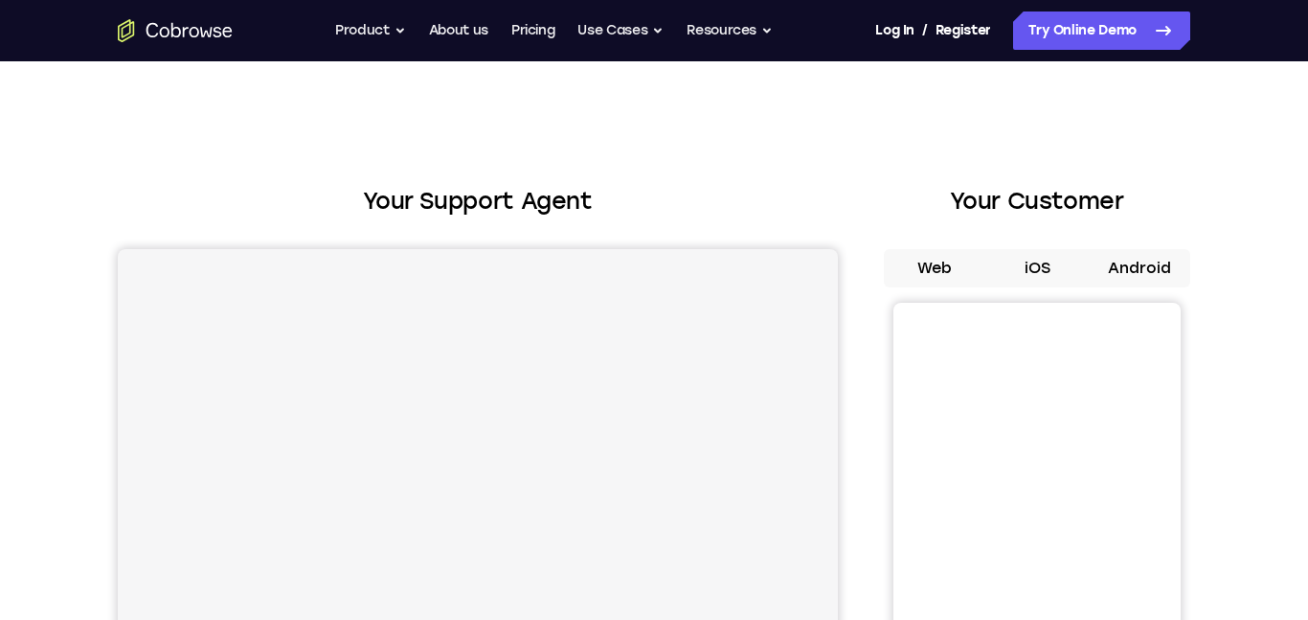 The image size is (1308, 620). What do you see at coordinates (1037, 201) in the screenshot?
I see `h2: Your Customer` at bounding box center [1037, 201].